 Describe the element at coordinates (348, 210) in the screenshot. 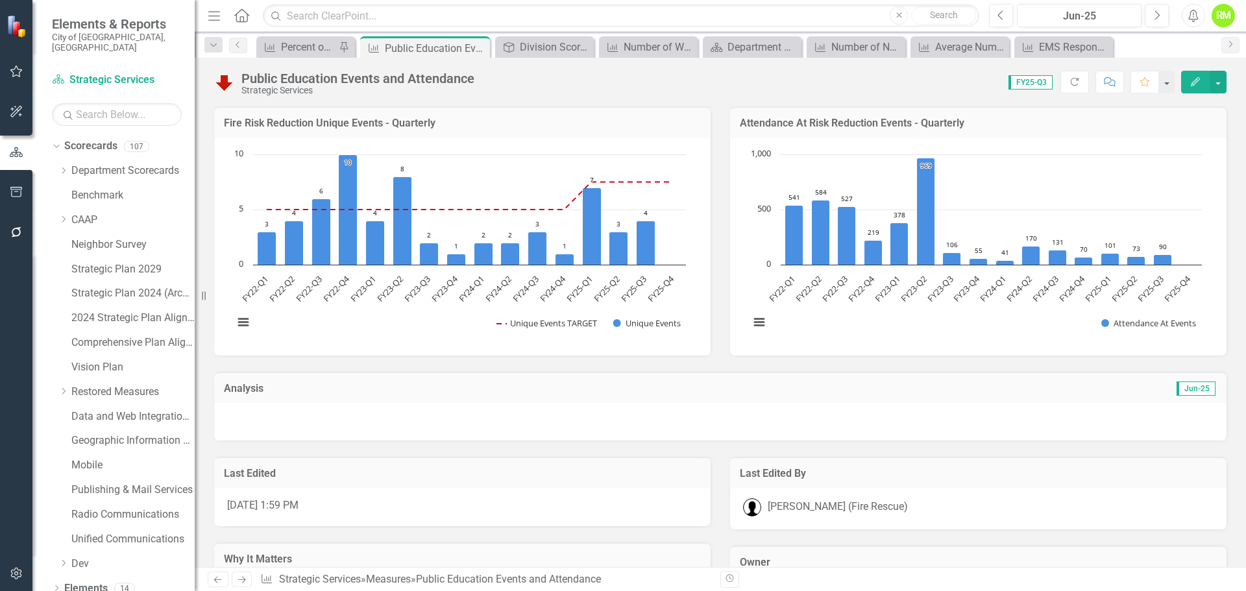

I see `path: FY22-Q4, 10. Unique Events.` at that location.